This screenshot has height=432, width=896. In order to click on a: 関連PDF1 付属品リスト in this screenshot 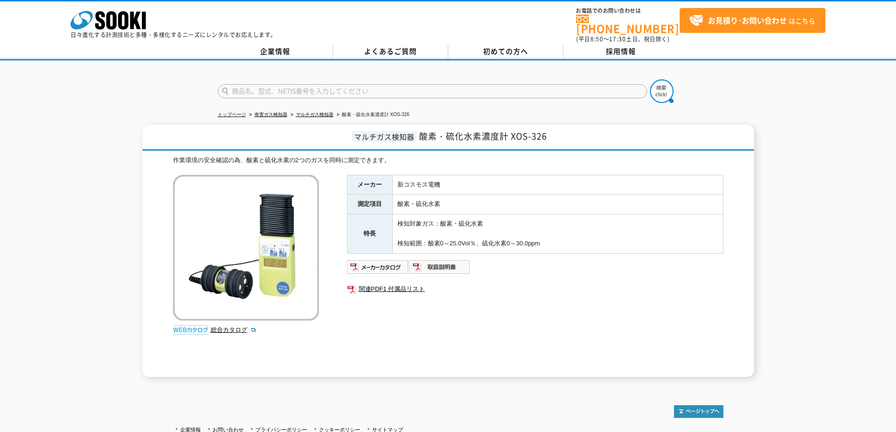, I will do `click(535, 289)`.